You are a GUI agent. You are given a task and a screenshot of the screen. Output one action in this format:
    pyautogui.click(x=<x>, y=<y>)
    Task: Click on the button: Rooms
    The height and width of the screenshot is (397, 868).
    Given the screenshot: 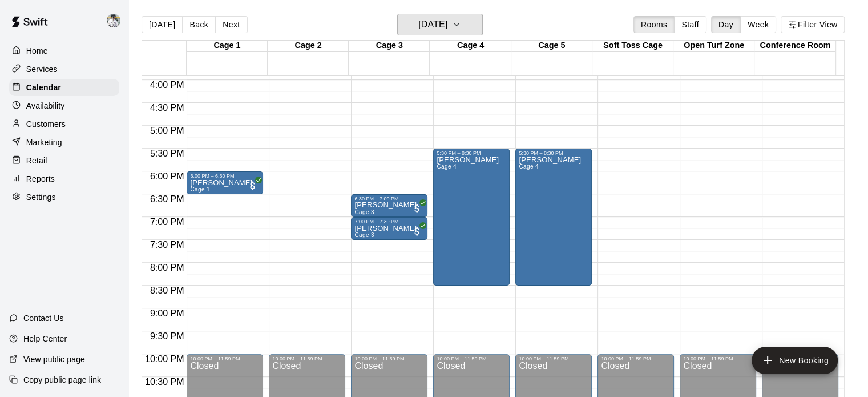 What is the action you would take?
    pyautogui.click(x=654, y=25)
    